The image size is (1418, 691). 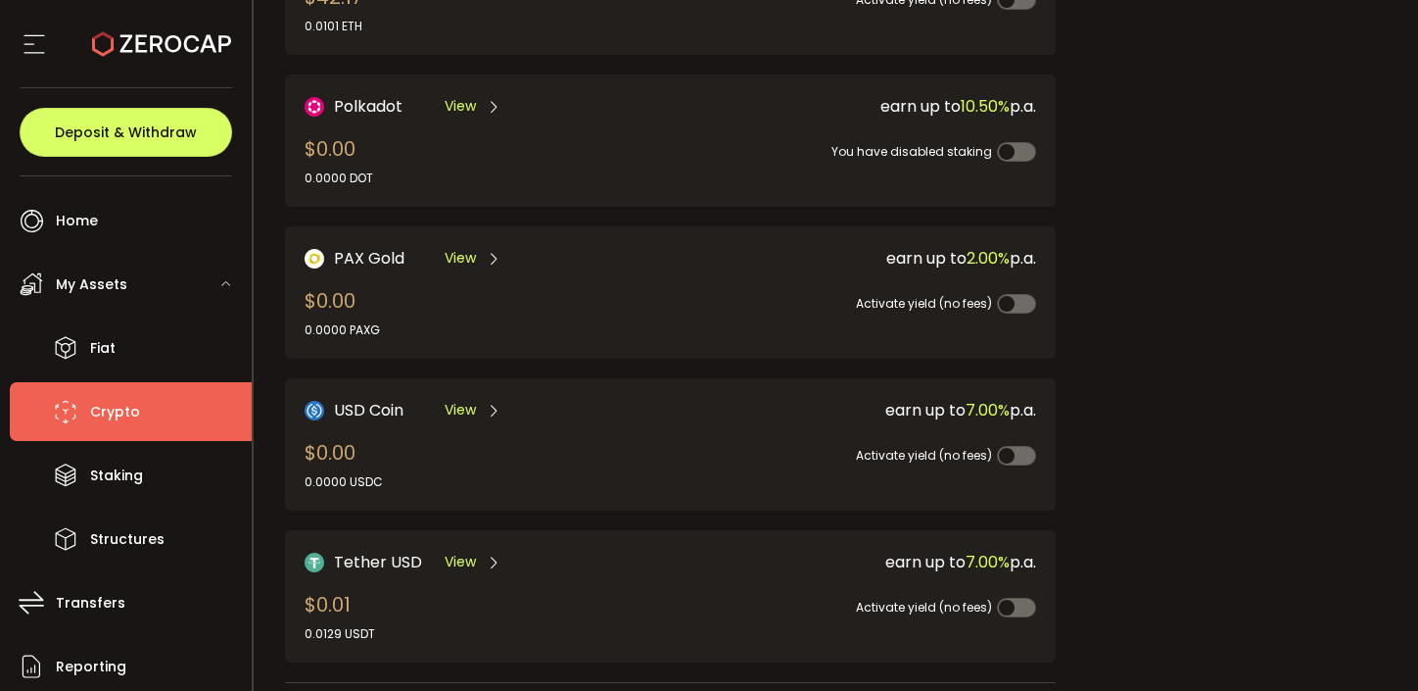 What do you see at coordinates (115, 411) in the screenshot?
I see `span: Crypto` at bounding box center [115, 411].